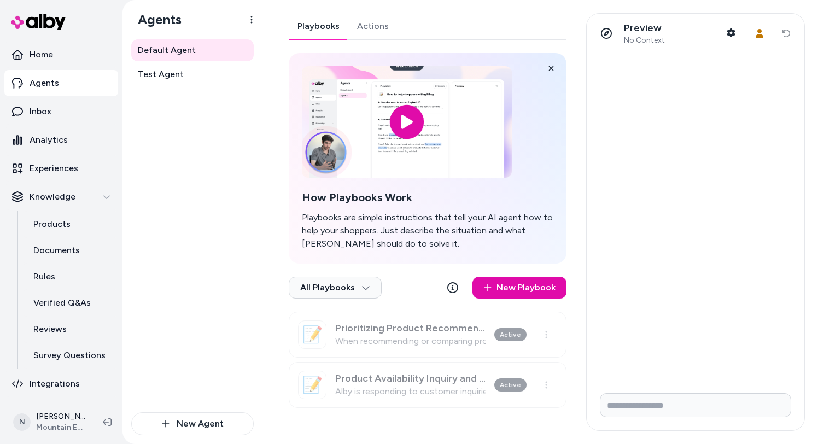 This screenshot has height=444, width=818. Describe the element at coordinates (192, 424) in the screenshot. I see `button: New Agent` at that location.